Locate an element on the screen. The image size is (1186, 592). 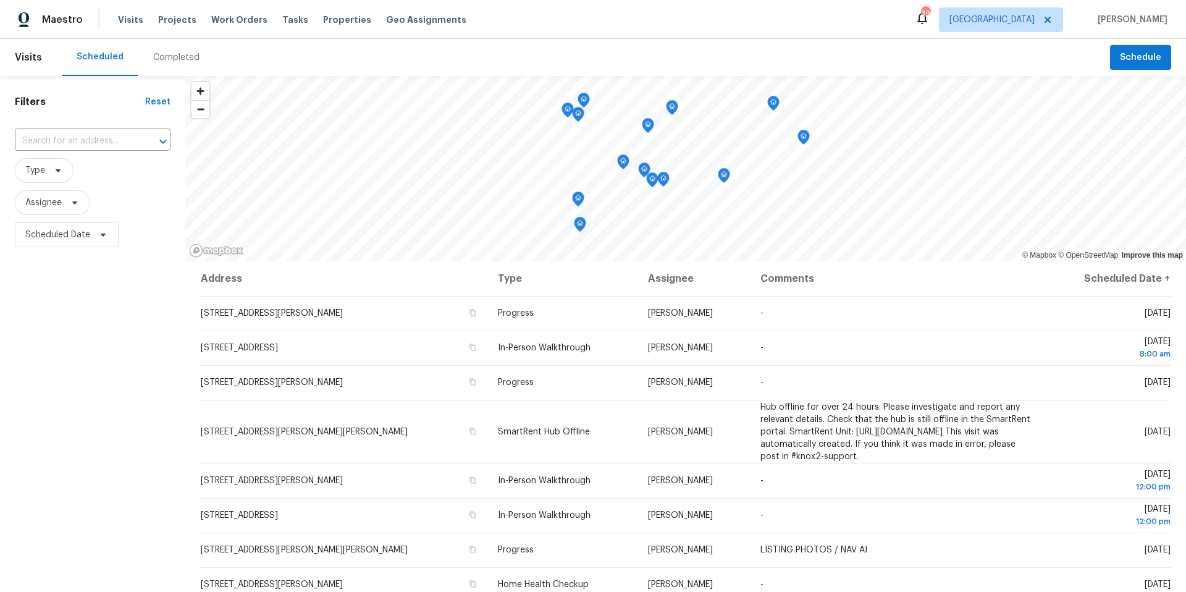
a: Mapbox is located at coordinates (1039, 255).